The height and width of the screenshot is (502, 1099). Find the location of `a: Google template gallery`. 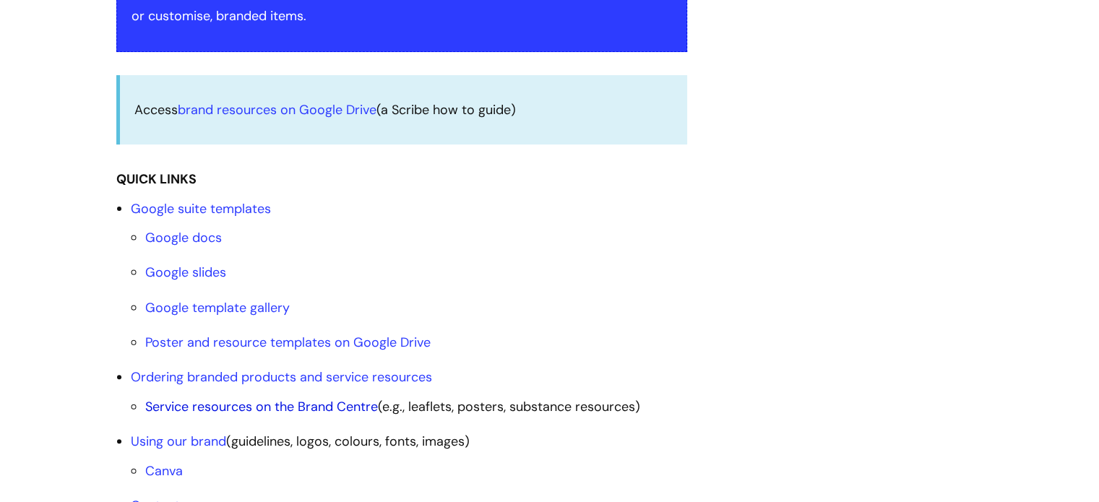

a: Google template gallery is located at coordinates (218, 308).